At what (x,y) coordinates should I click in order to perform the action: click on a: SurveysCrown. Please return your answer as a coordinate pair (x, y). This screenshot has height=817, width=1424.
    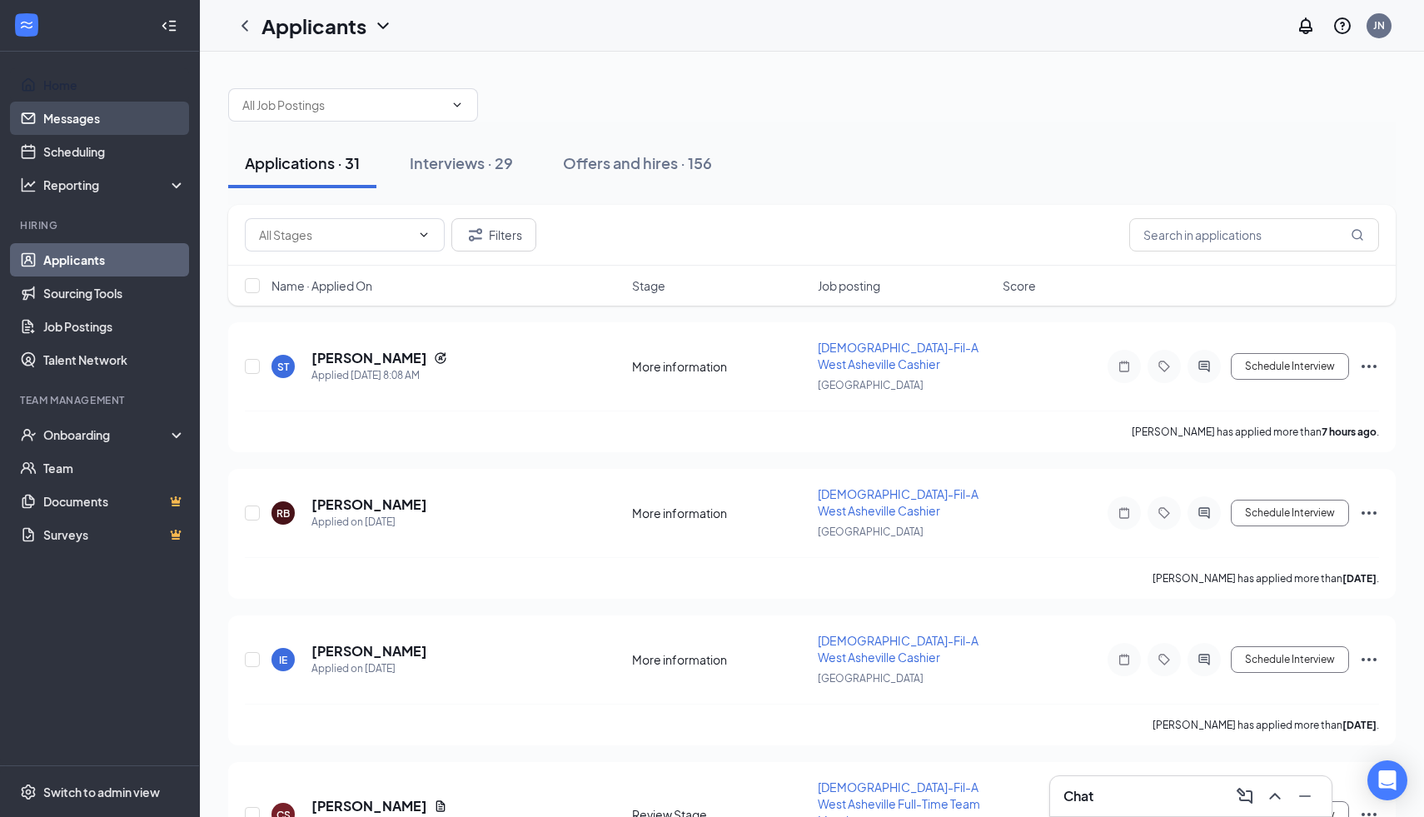
    Looking at the image, I should click on (114, 535).